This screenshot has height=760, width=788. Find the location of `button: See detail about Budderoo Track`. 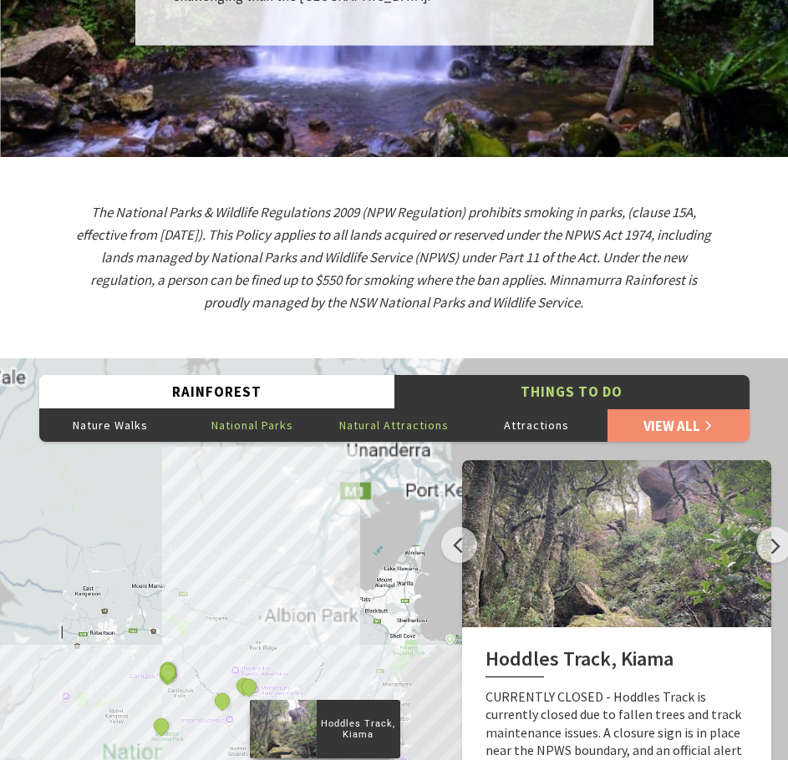

button: See detail about Budderoo Track is located at coordinates (221, 701).